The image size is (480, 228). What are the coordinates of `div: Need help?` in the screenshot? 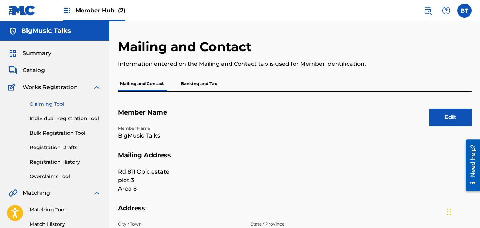 It's located at (12, 24).